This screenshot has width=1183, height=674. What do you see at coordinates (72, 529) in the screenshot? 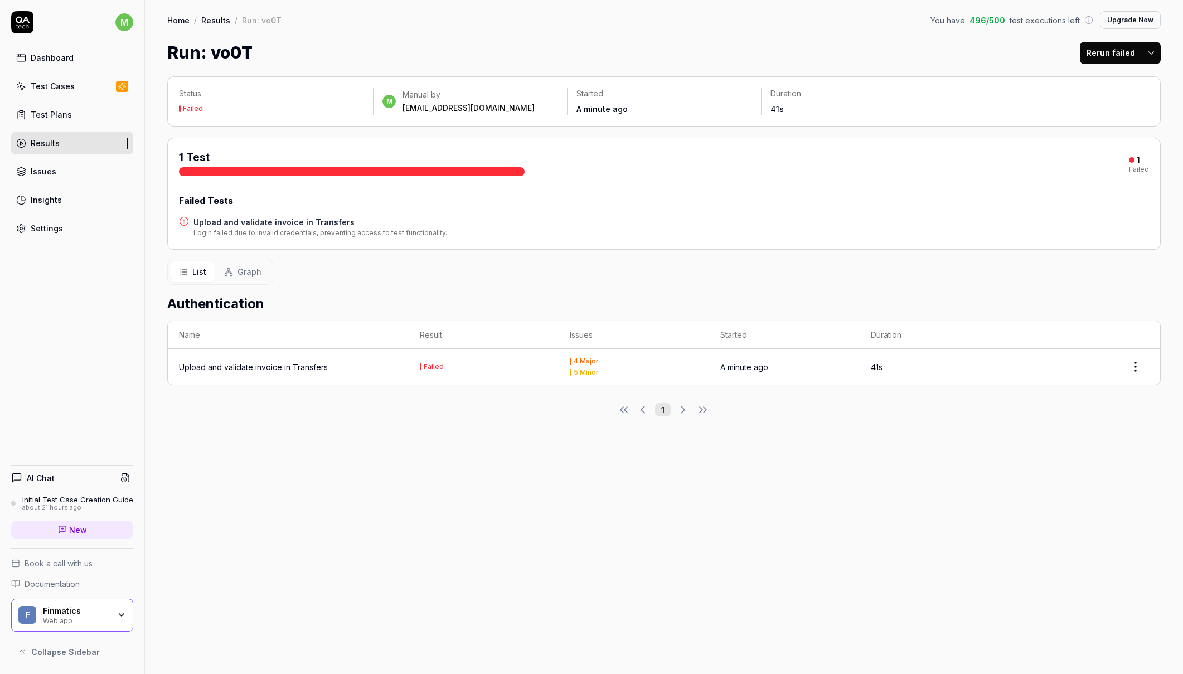
I see `a: New` at bounding box center [72, 529].